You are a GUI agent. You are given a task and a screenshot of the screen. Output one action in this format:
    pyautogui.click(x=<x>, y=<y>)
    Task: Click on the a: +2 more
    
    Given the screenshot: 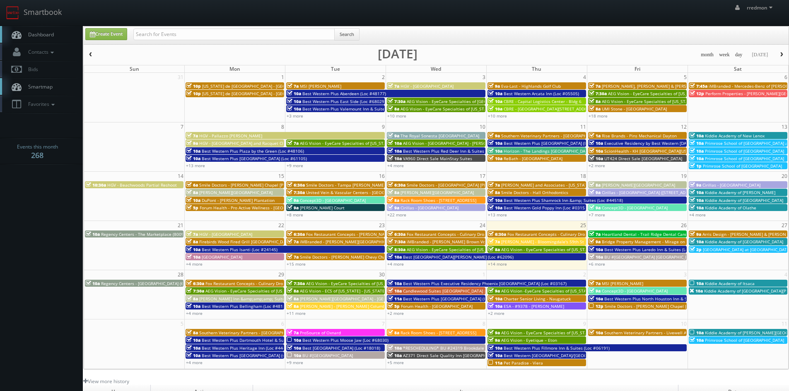 What is the action you would take?
    pyautogui.click(x=395, y=313)
    